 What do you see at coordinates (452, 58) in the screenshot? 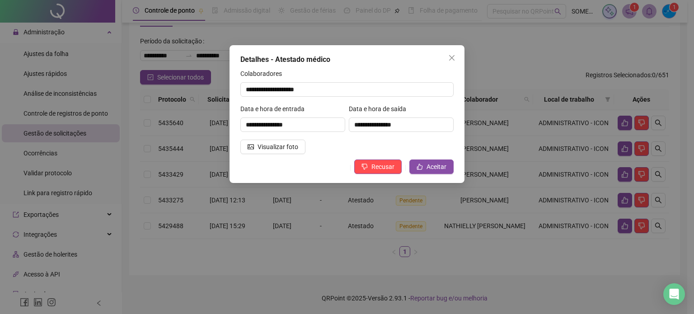
I see `button: Close` at bounding box center [452, 58].